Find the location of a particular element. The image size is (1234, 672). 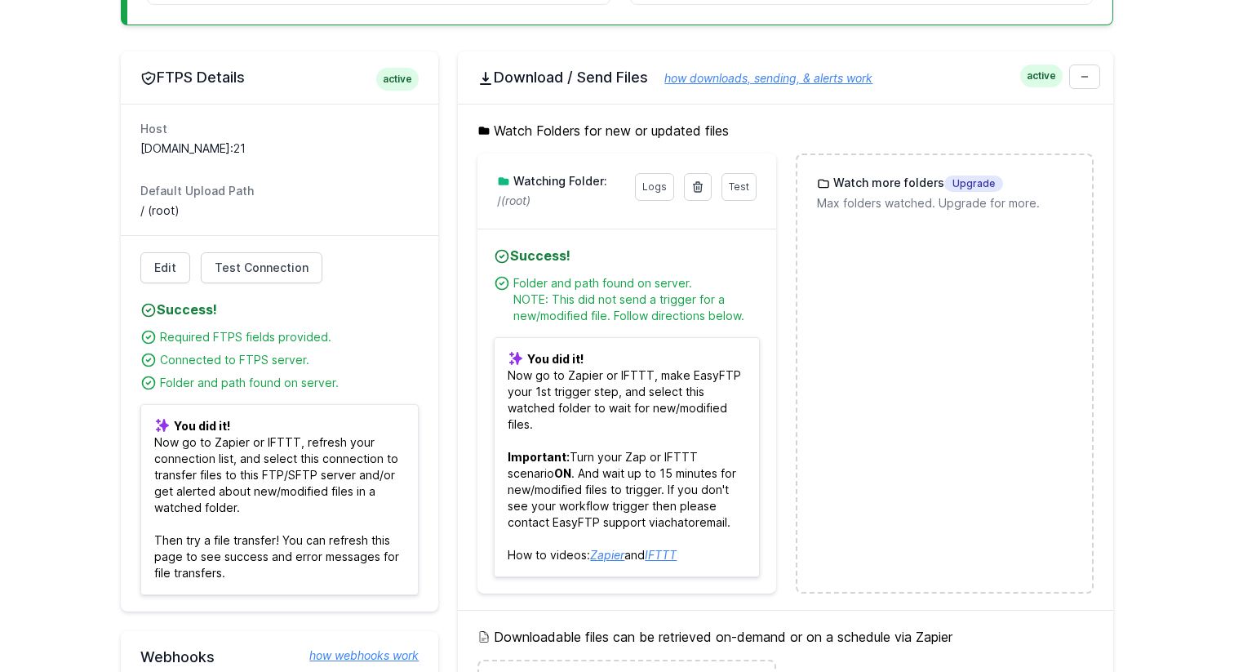

p: Max folders watched. Upgrade for more. is located at coordinates (944, 203).